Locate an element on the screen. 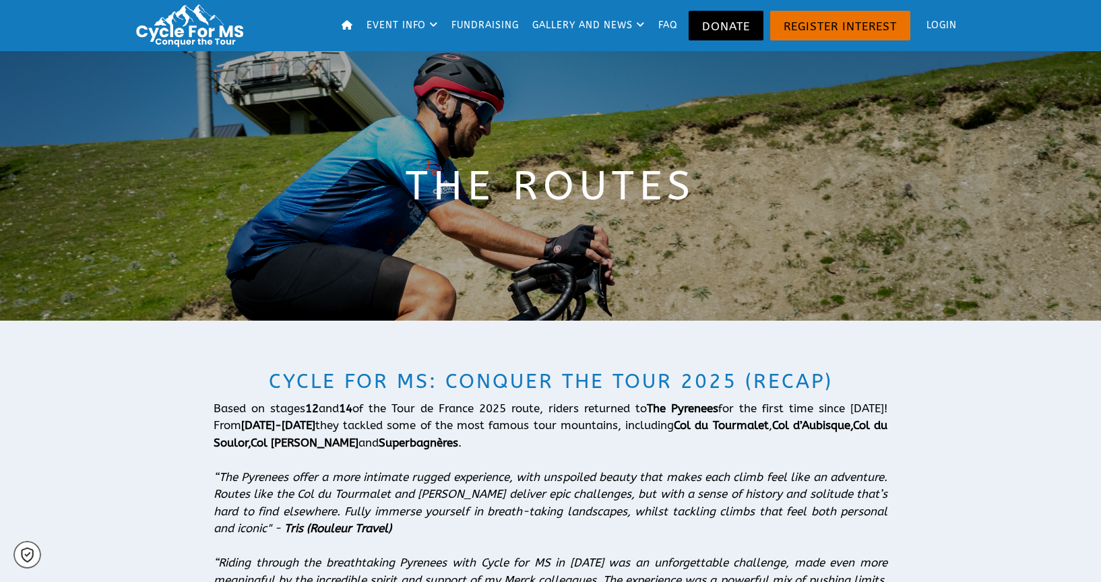 Image resolution: width=1101 pixels, height=582 pixels. span: The Routes is located at coordinates (550, 186).